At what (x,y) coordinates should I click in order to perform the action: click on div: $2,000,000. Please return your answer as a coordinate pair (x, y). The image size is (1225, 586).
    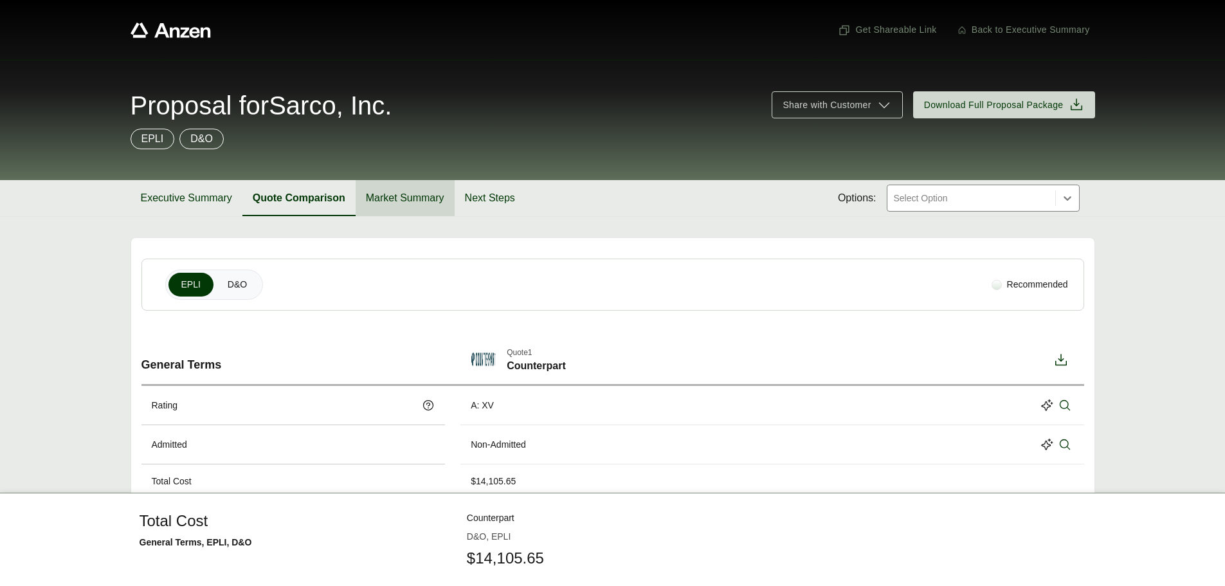
    Looking at the image, I should click on (493, 518).